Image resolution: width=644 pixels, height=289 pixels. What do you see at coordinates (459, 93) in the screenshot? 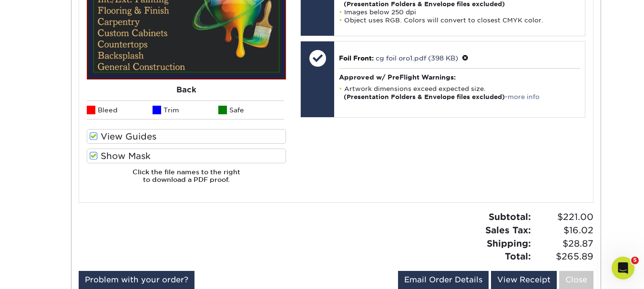
I see `li: Artwork dimensions exceed expected size. -` at bounding box center [459, 93].